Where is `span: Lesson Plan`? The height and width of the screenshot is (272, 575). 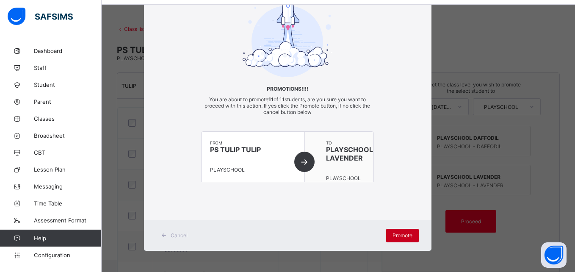
span: Lesson Plan is located at coordinates (68, 169).